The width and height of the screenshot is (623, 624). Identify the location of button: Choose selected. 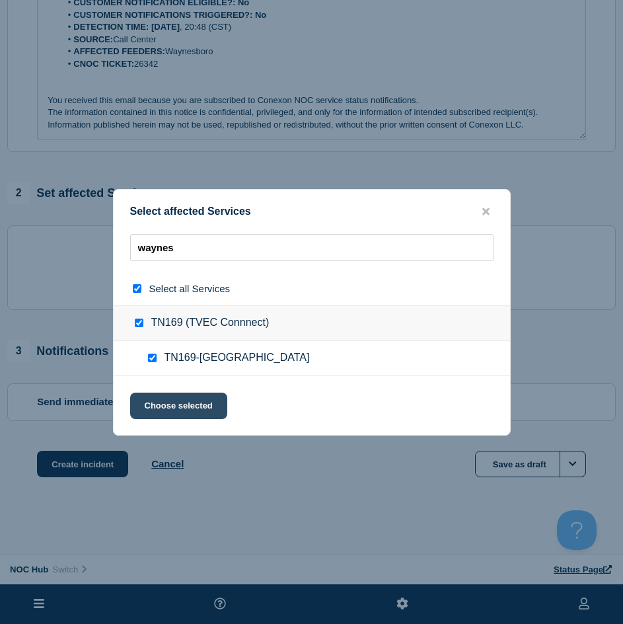
(178, 406).